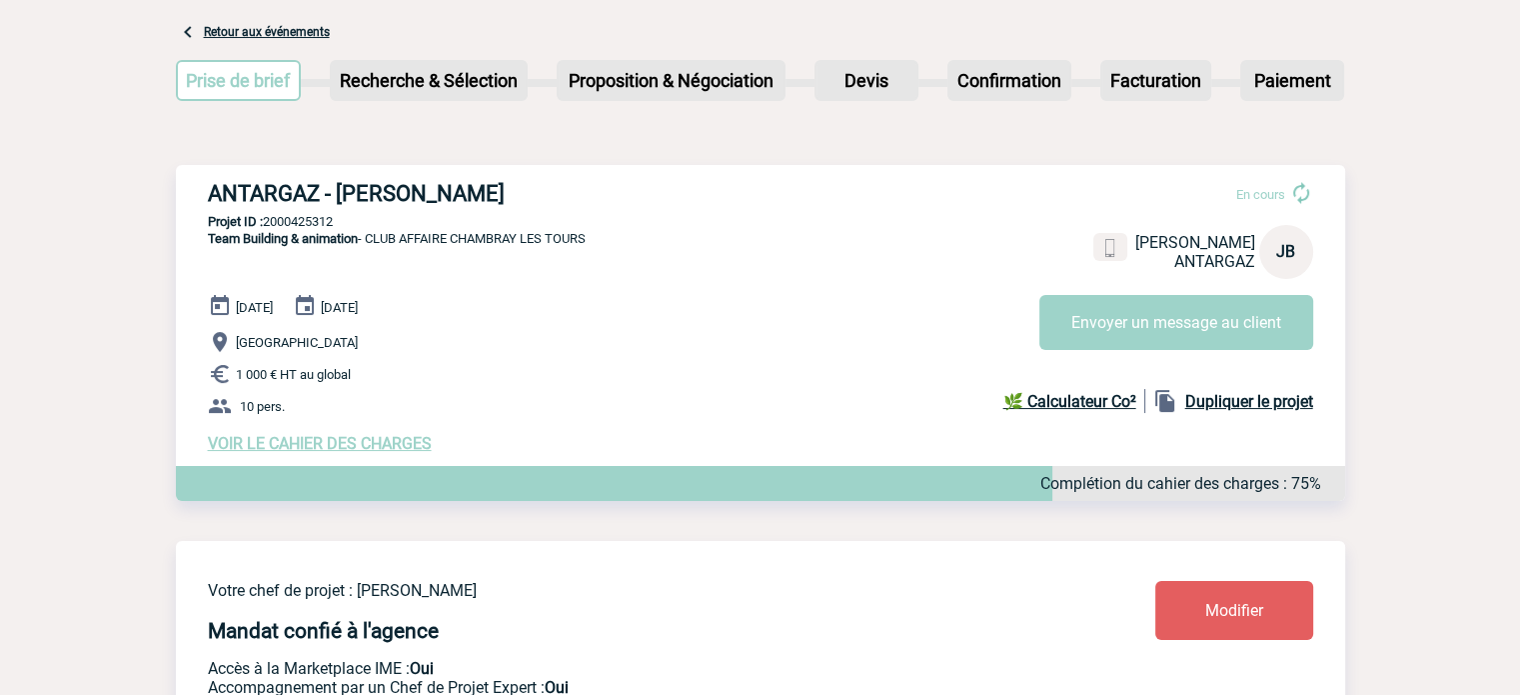  I want to click on p: Facturation, so click(1155, 80).